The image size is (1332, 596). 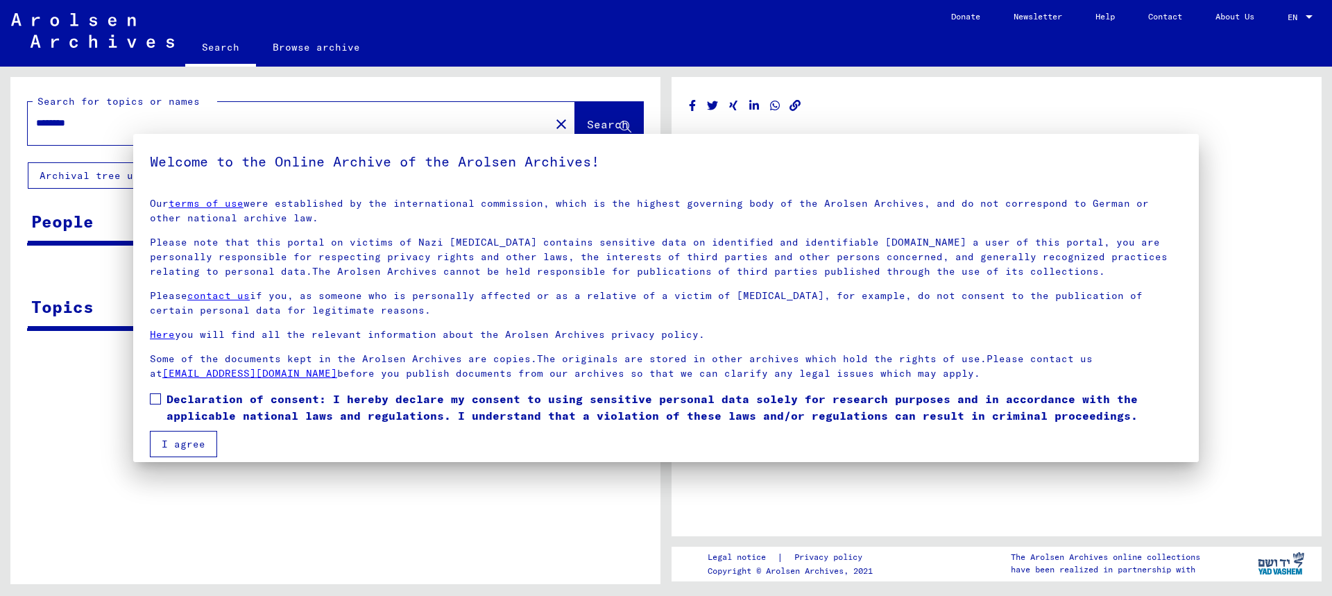 I want to click on h5: Welcome to the Online Archive of the Arolsen Archives!, so click(x=666, y=162).